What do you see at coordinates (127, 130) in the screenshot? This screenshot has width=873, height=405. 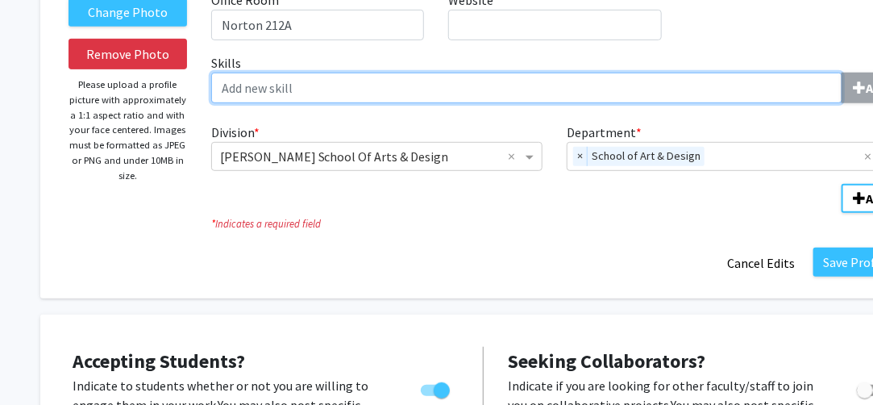 I see `p: Please upload a profile picture with approximately a 1:1 aspect ratio and with your face centered...` at bounding box center [127, 130].